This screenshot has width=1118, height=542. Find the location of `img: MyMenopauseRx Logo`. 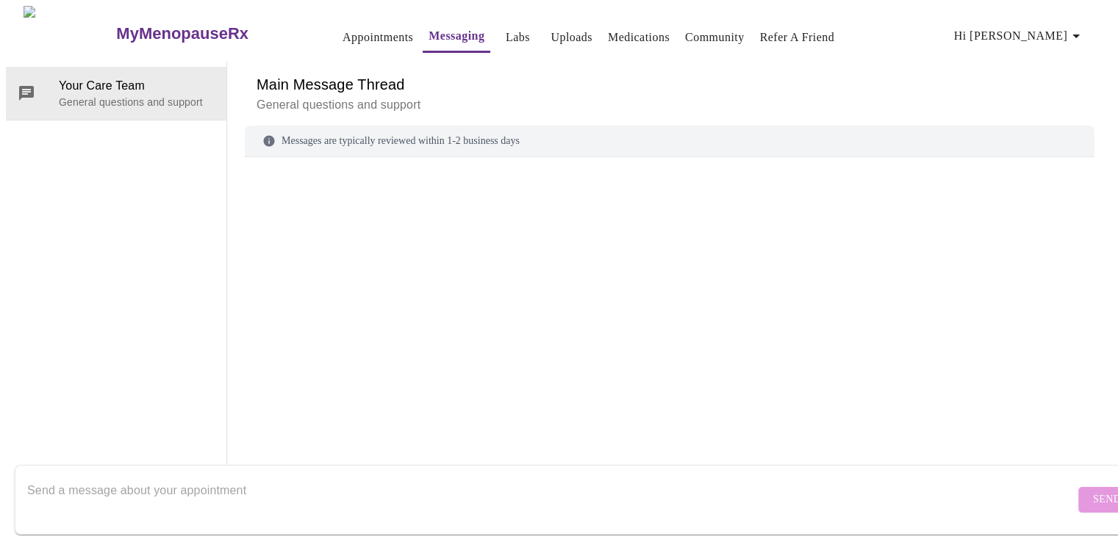

img: MyMenopauseRx Logo is located at coordinates (69, 33).